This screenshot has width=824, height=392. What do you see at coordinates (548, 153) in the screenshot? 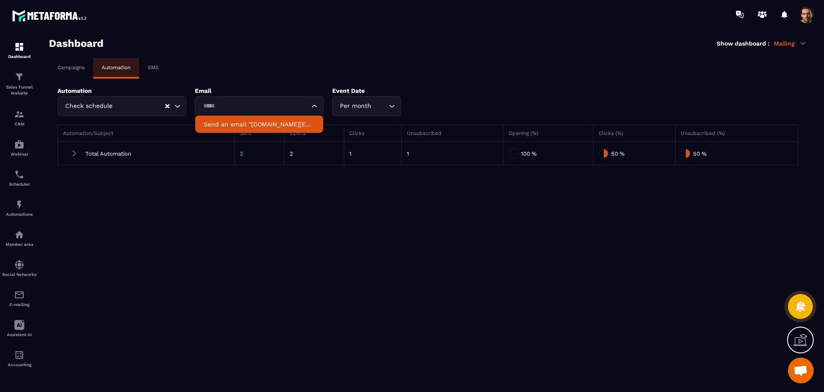
I see `div: 100 %` at bounding box center [548, 153].